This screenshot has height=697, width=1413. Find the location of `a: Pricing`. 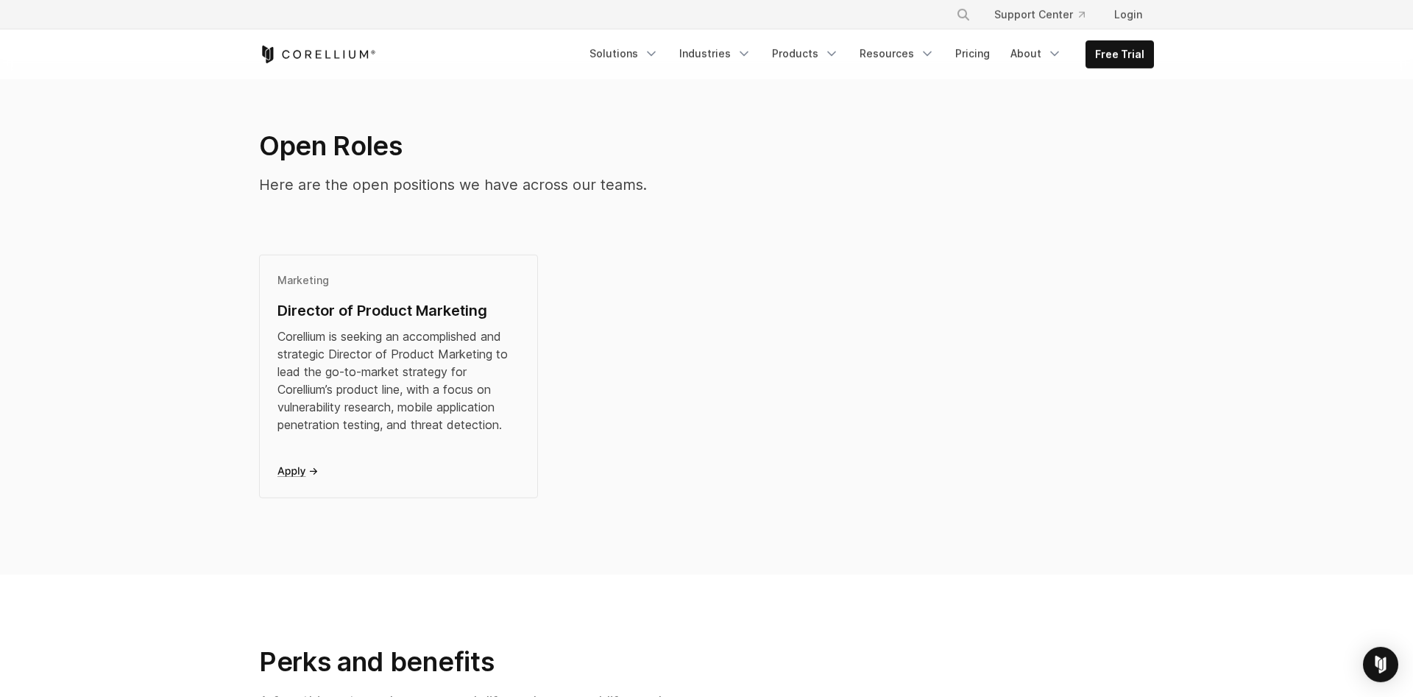

a: Pricing is located at coordinates (972, 54).